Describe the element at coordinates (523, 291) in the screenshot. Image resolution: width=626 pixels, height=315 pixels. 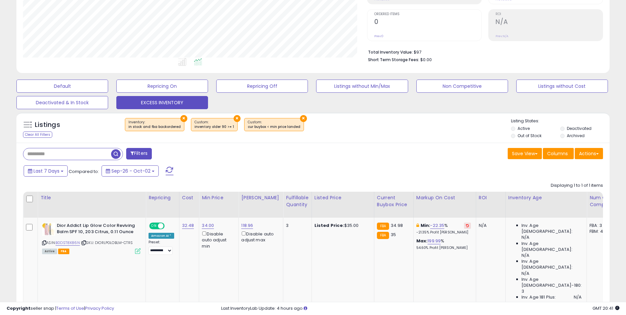
I see `span: 3` at that location.